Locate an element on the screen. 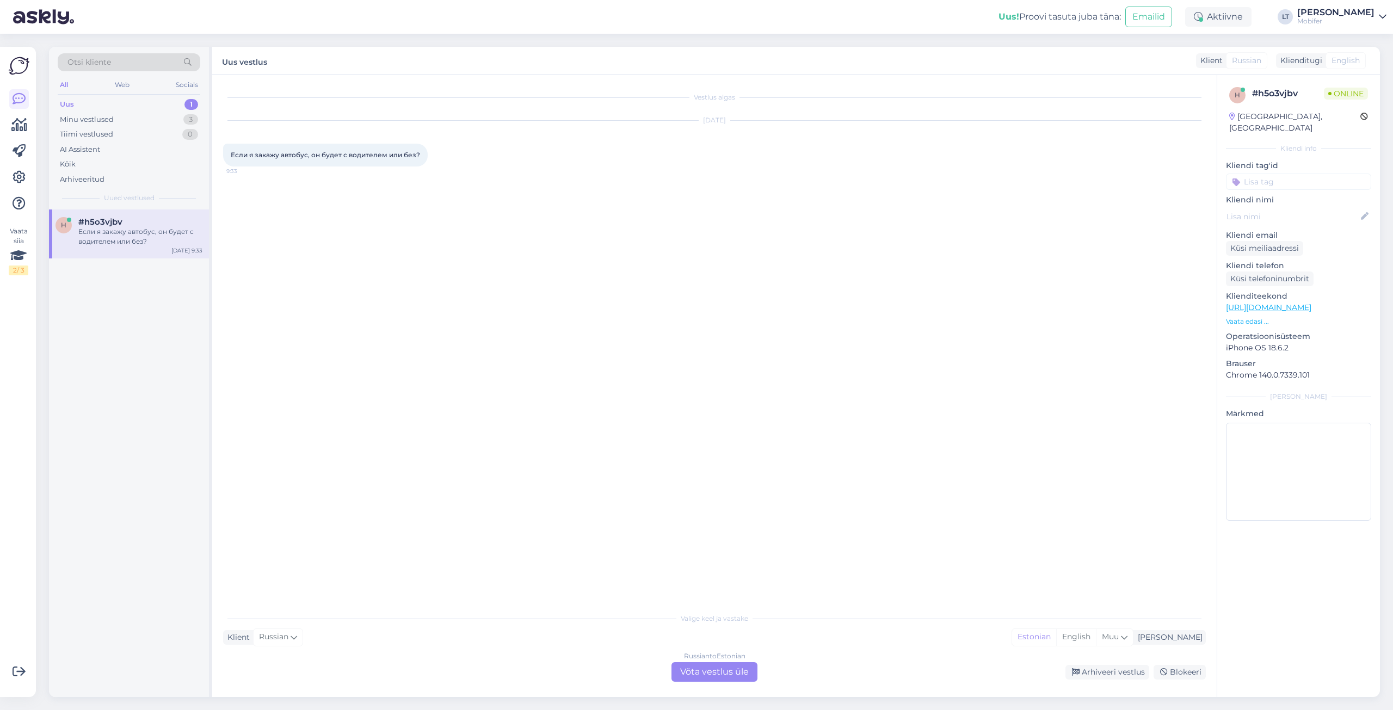 This screenshot has width=1393, height=710. div: All is located at coordinates (64, 85).